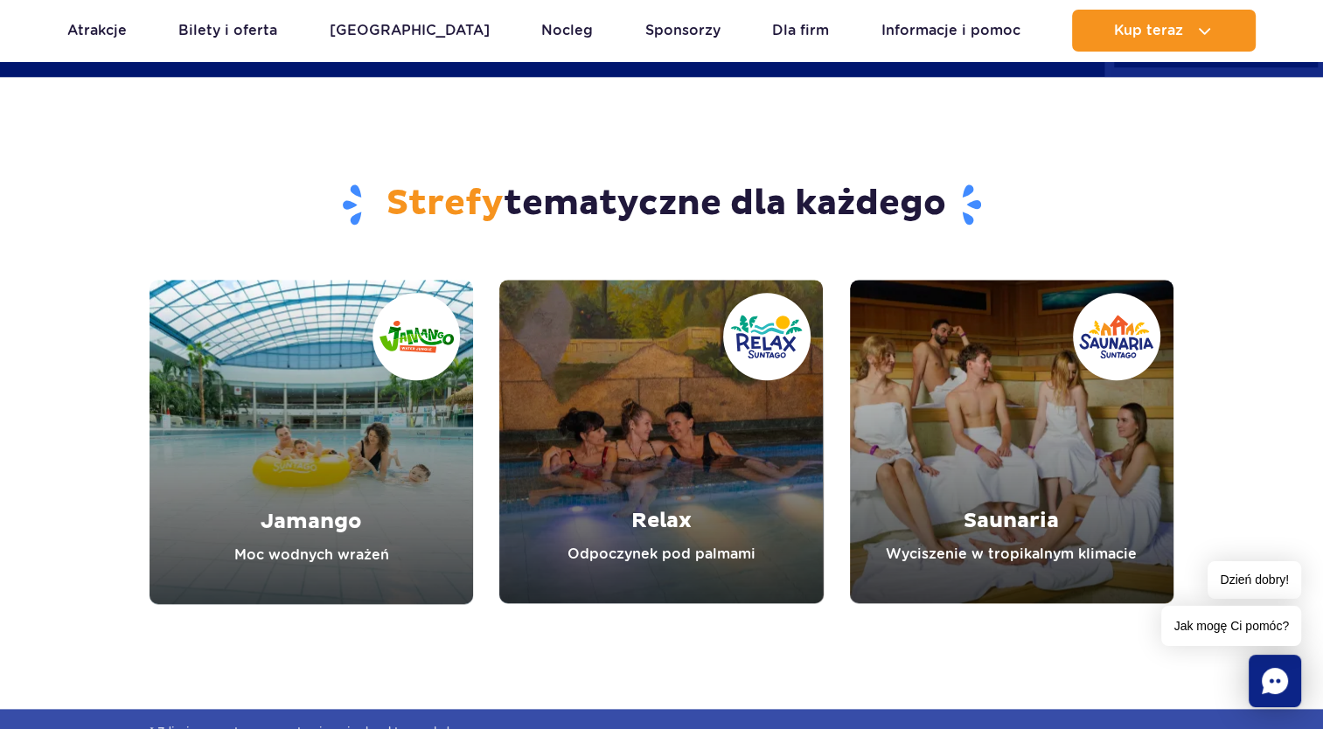  Describe the element at coordinates (1231, 626) in the screenshot. I see `span: Jak mogę Ci pomóc?` at that location.